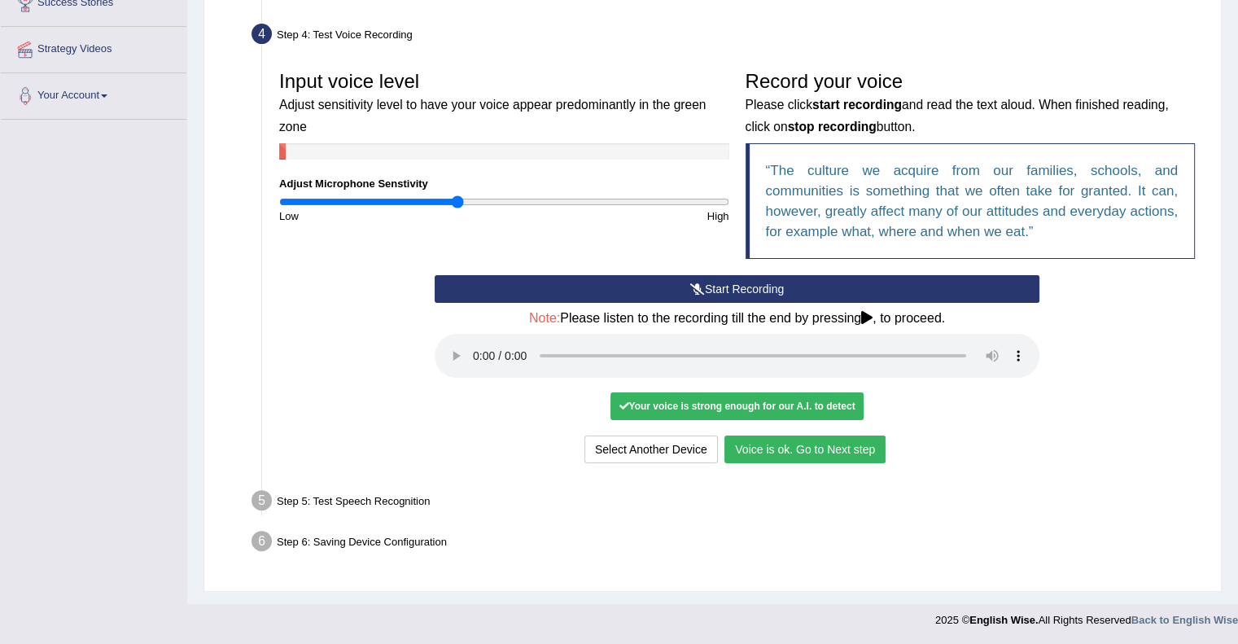 The width and height of the screenshot is (1238, 644). What do you see at coordinates (94, 47) in the screenshot?
I see `a: Strategy Videos` at bounding box center [94, 47].